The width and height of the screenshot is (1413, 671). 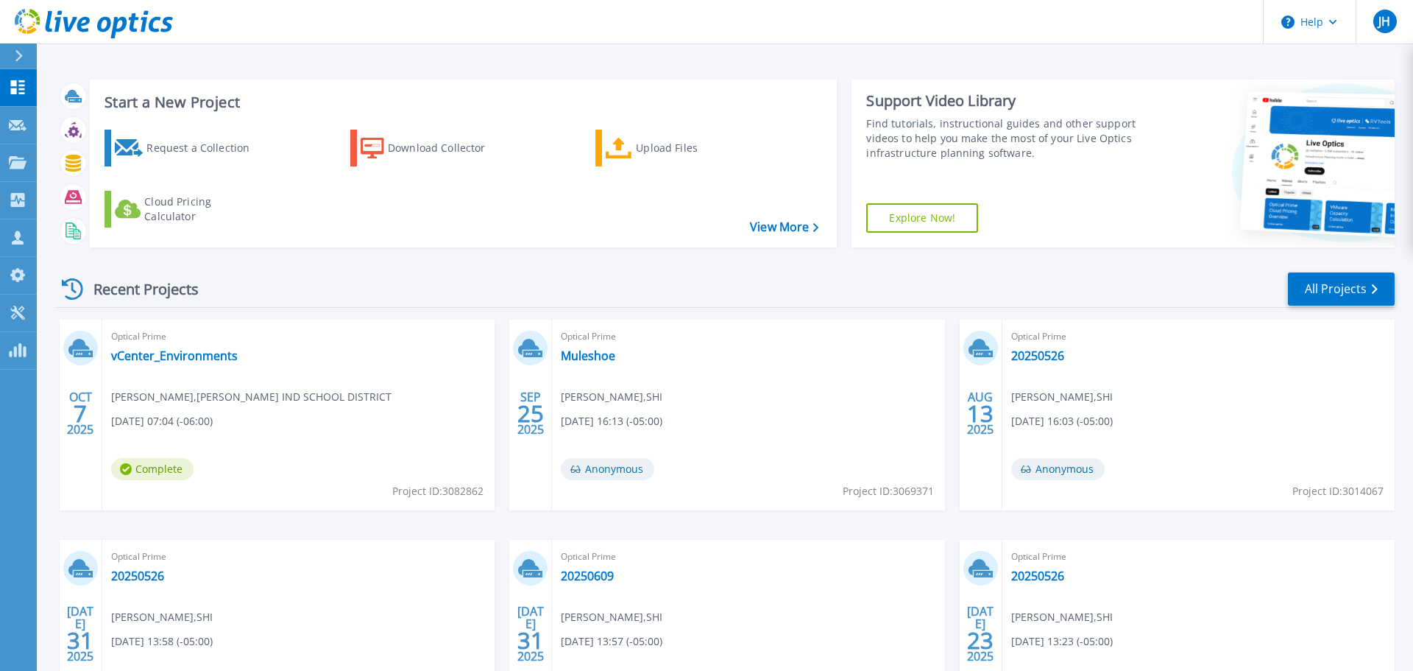 I want to click on span: 13, so click(x=980, y=413).